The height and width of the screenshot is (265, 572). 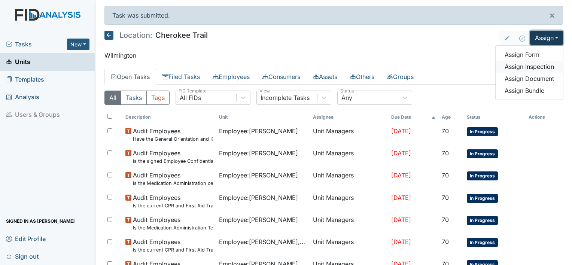 What do you see at coordinates (173, 223) in the screenshot?
I see `span: Audit Employees Is the Medication Administration Test and 2 observation checklist (hire after 10/...` at bounding box center [173, 223].